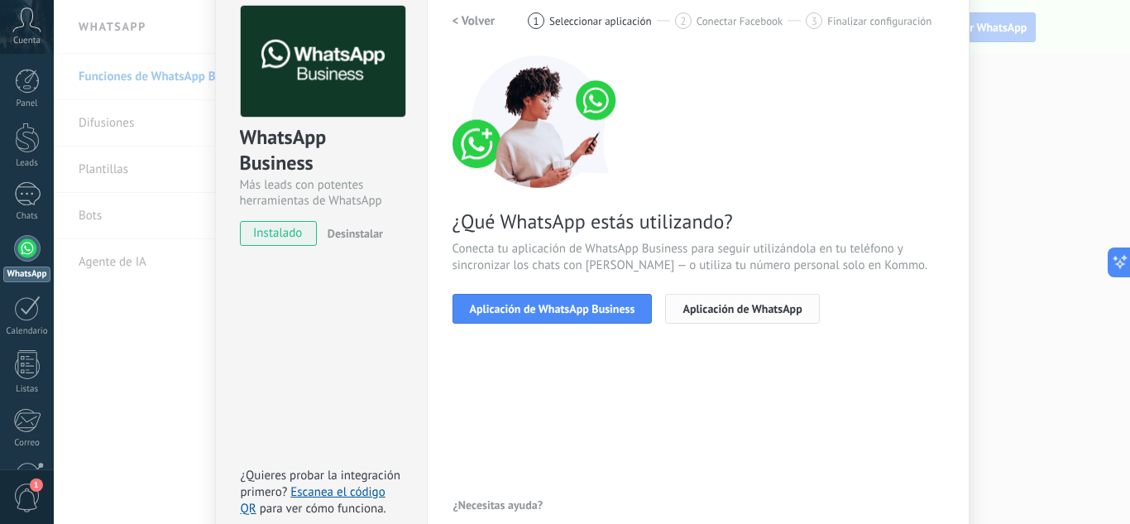 The image size is (1130, 524). Describe the element at coordinates (601, 21) in the screenshot. I see `span: Seleccionar aplicación` at that location.